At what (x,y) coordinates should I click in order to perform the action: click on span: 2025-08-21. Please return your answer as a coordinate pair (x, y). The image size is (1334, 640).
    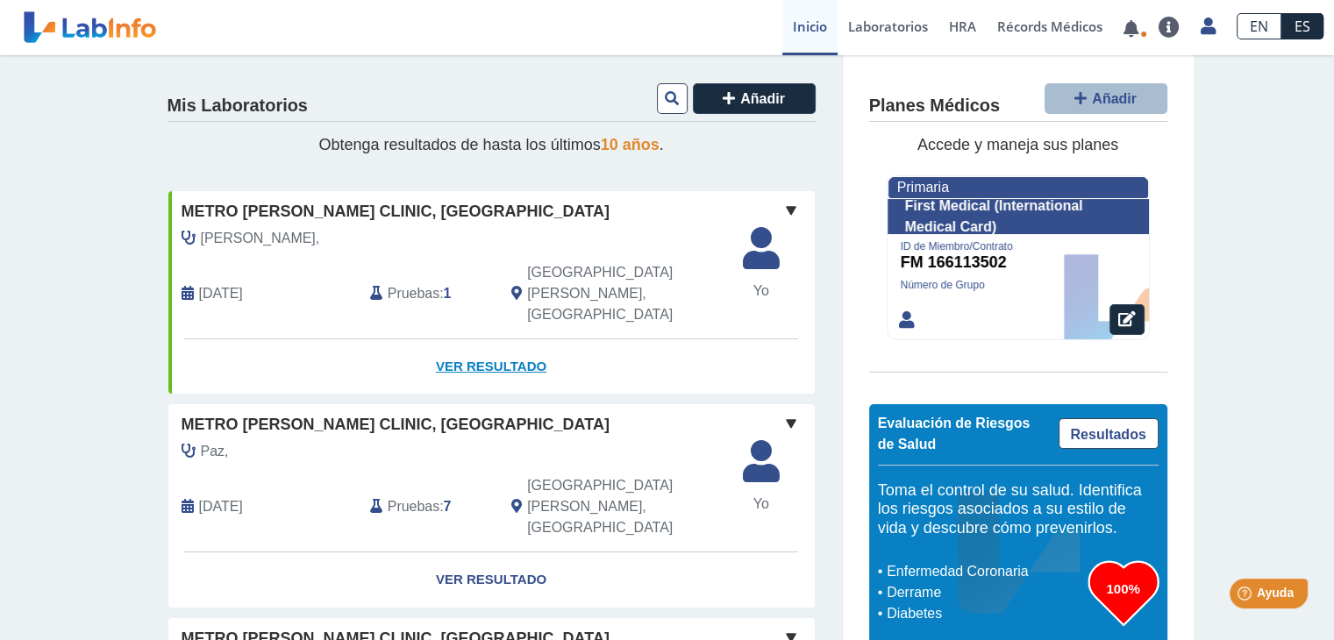
    Looking at the image, I should click on (221, 294).